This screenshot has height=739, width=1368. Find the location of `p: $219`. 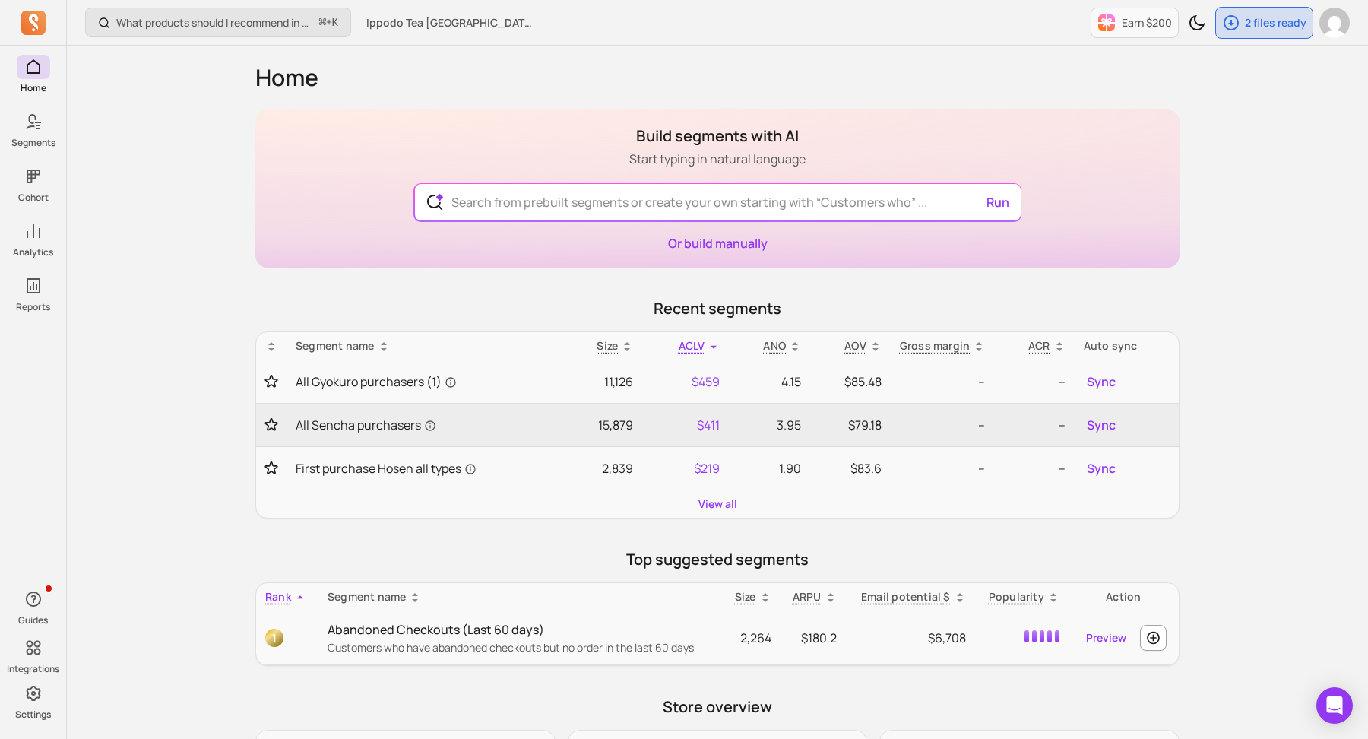

p: $219 is located at coordinates (685, 468).